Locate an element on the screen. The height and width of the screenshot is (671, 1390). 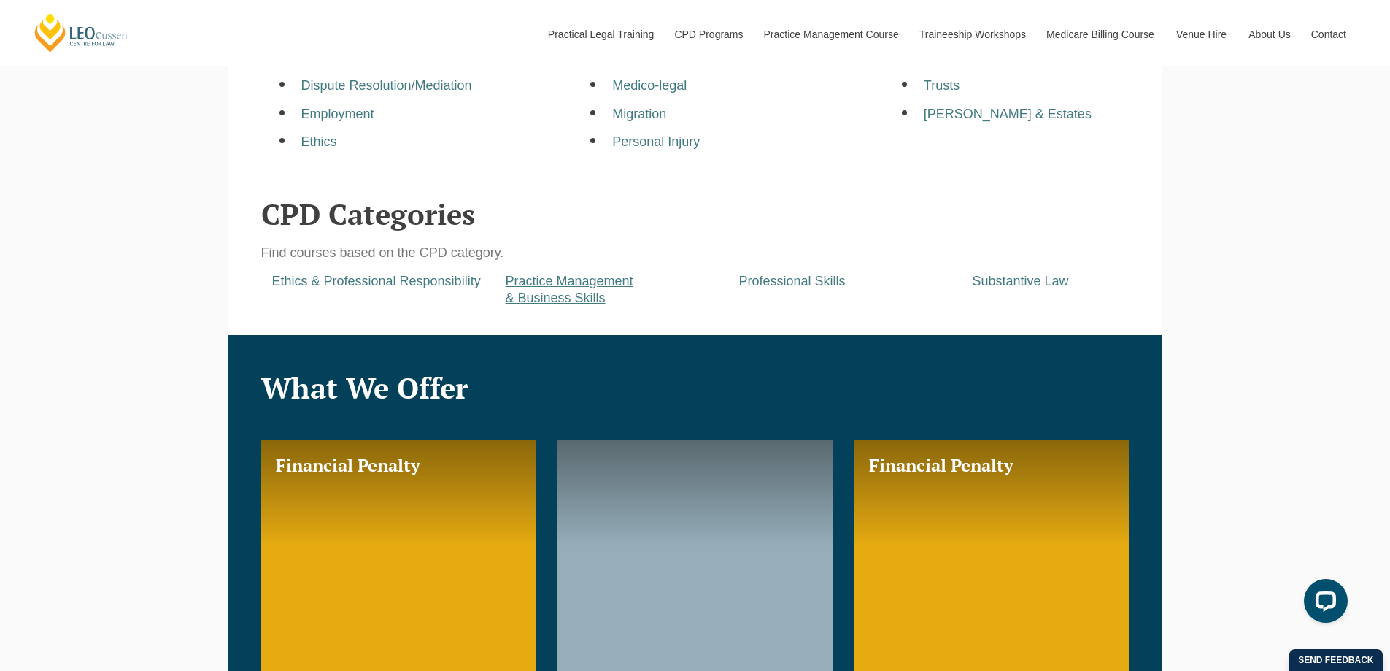
a: CPD Programs is located at coordinates (708, 34).